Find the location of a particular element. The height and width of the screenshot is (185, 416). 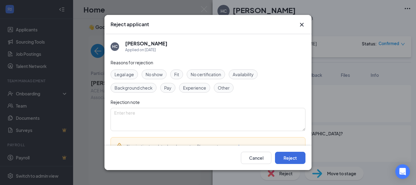

button: Close is located at coordinates (302, 25).